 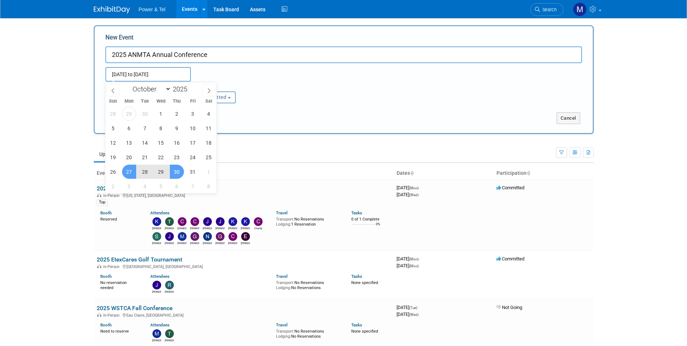 What do you see at coordinates (193, 101) in the screenshot?
I see `span: Fri` at bounding box center [193, 101].